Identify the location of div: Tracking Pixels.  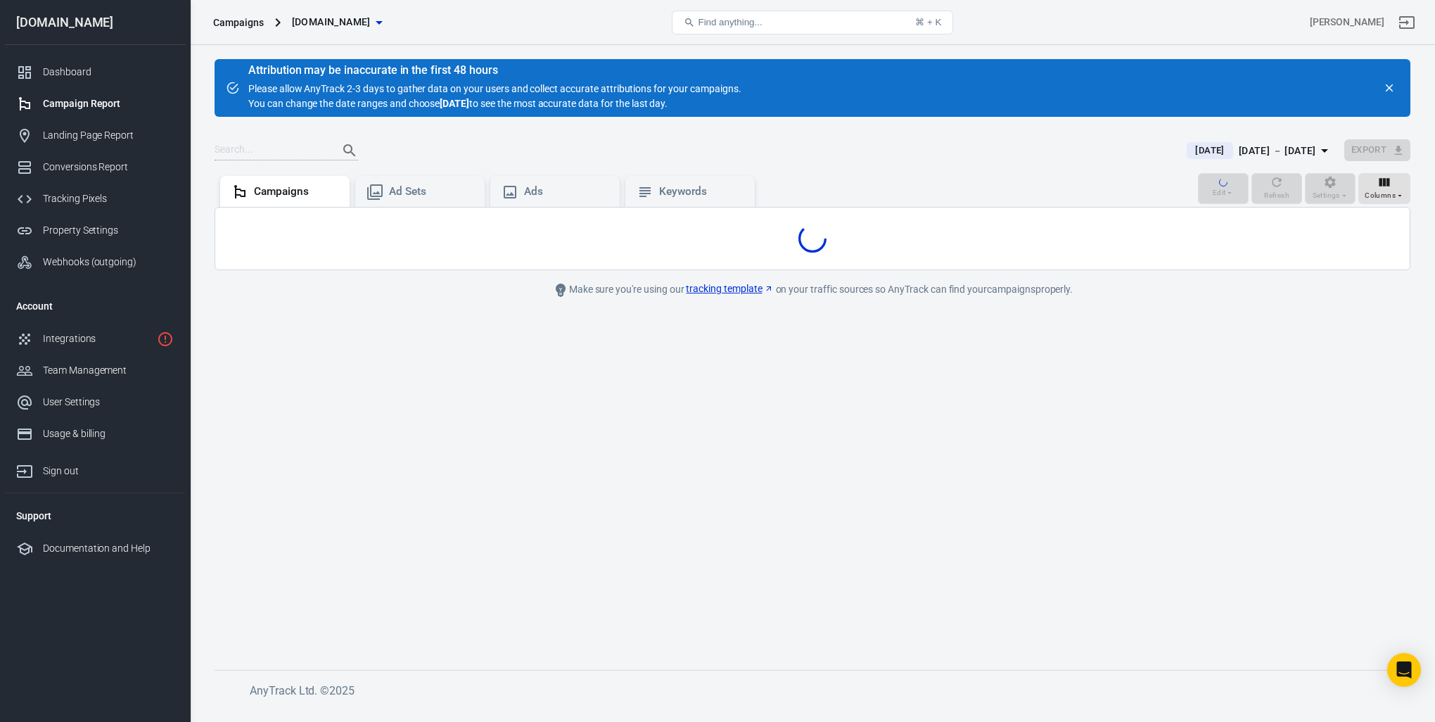
(108, 198).